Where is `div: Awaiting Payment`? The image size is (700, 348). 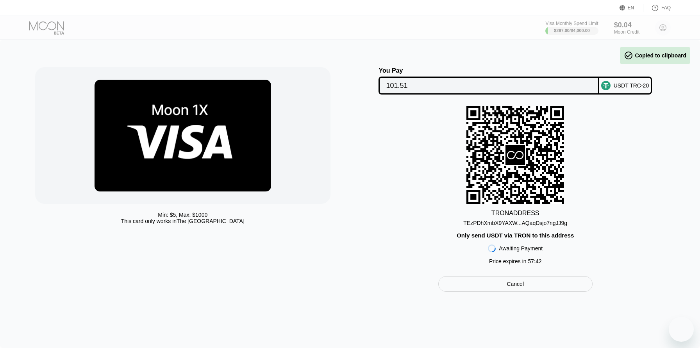
div: Awaiting Payment is located at coordinates (521, 249).